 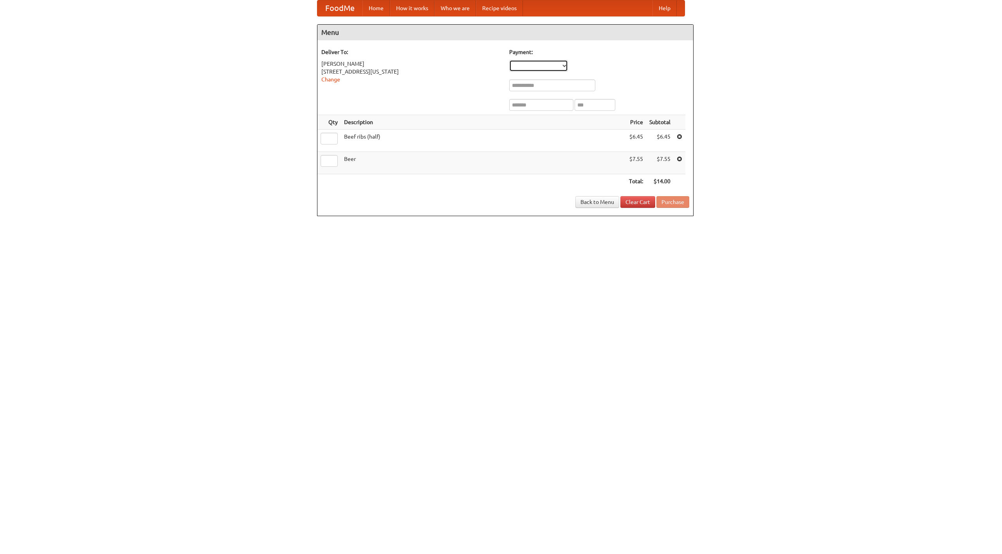 What do you see at coordinates (411, 52) in the screenshot?
I see `h5: Deliver To:` at bounding box center [411, 52].